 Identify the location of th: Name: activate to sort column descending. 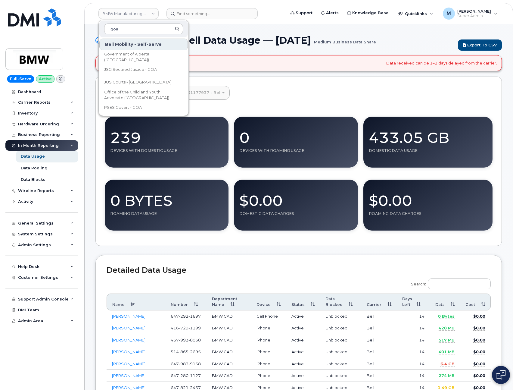
(136, 302).